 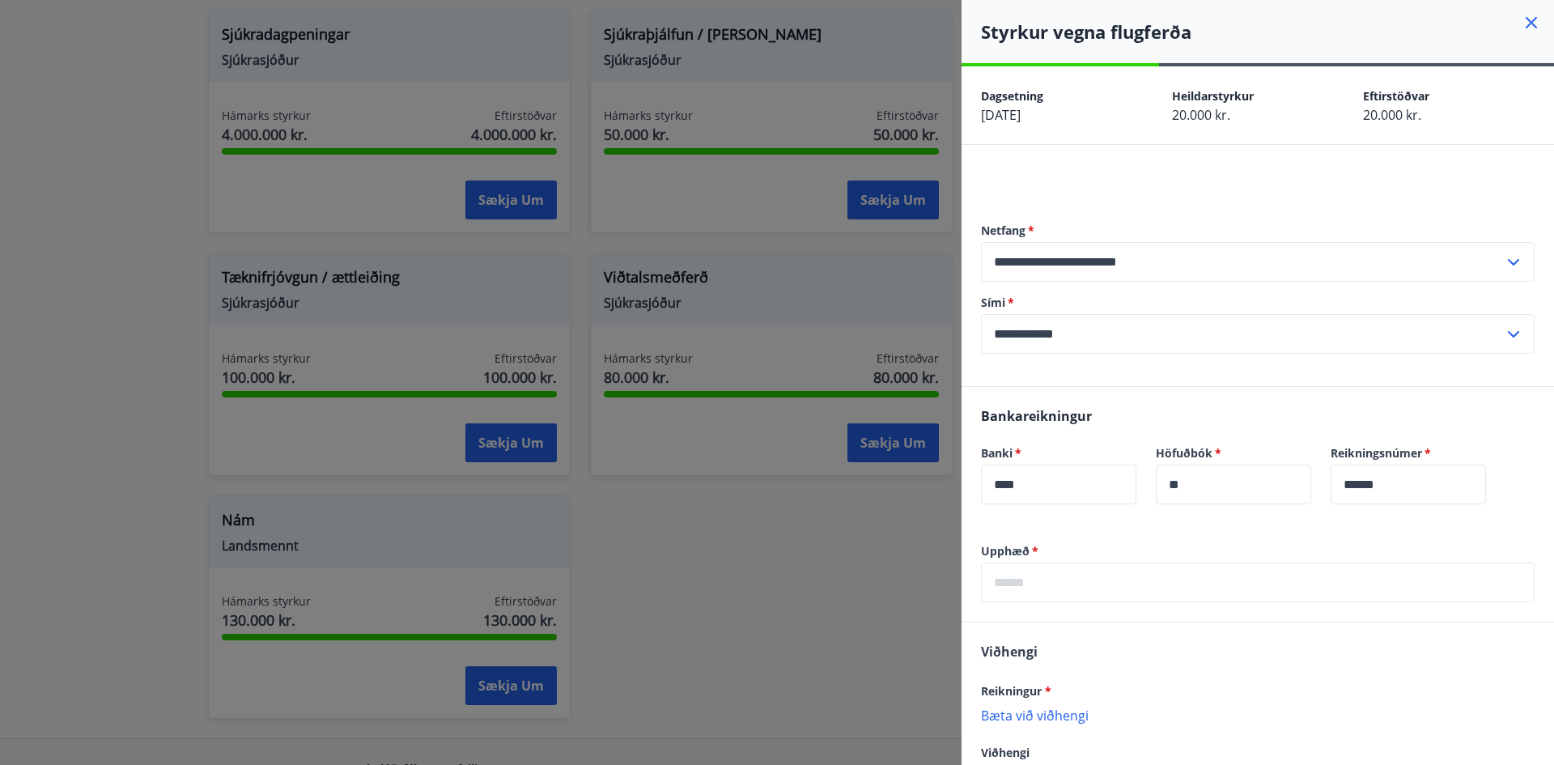 What do you see at coordinates (1258, 551) in the screenshot?
I see `label: Upphæð` at bounding box center [1258, 551].